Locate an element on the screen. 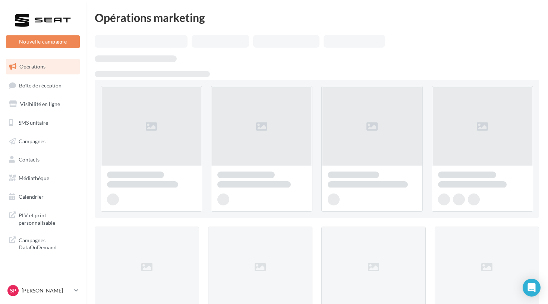 This screenshot has width=548, height=304. a: Boîte de réception is located at coordinates (43, 85).